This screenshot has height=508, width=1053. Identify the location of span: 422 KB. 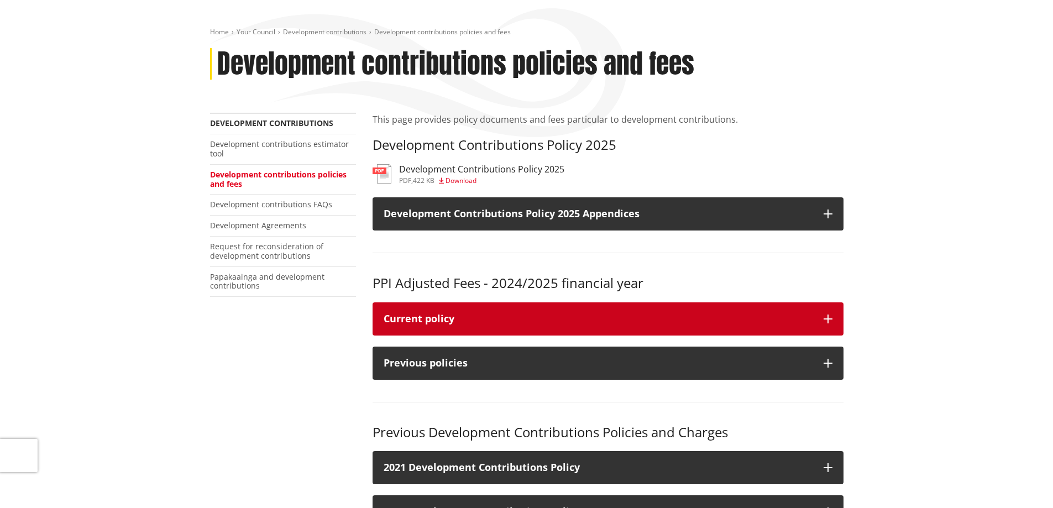
(424, 180).